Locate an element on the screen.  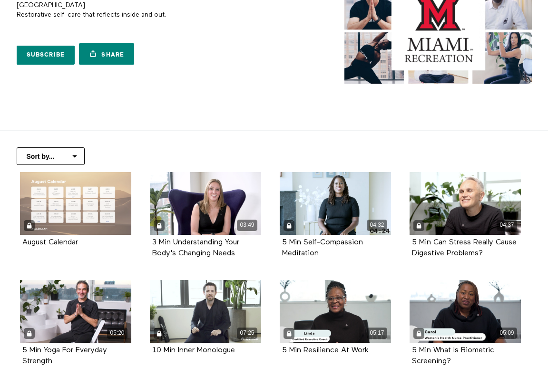
strong: August Calendar is located at coordinates (50, 243).